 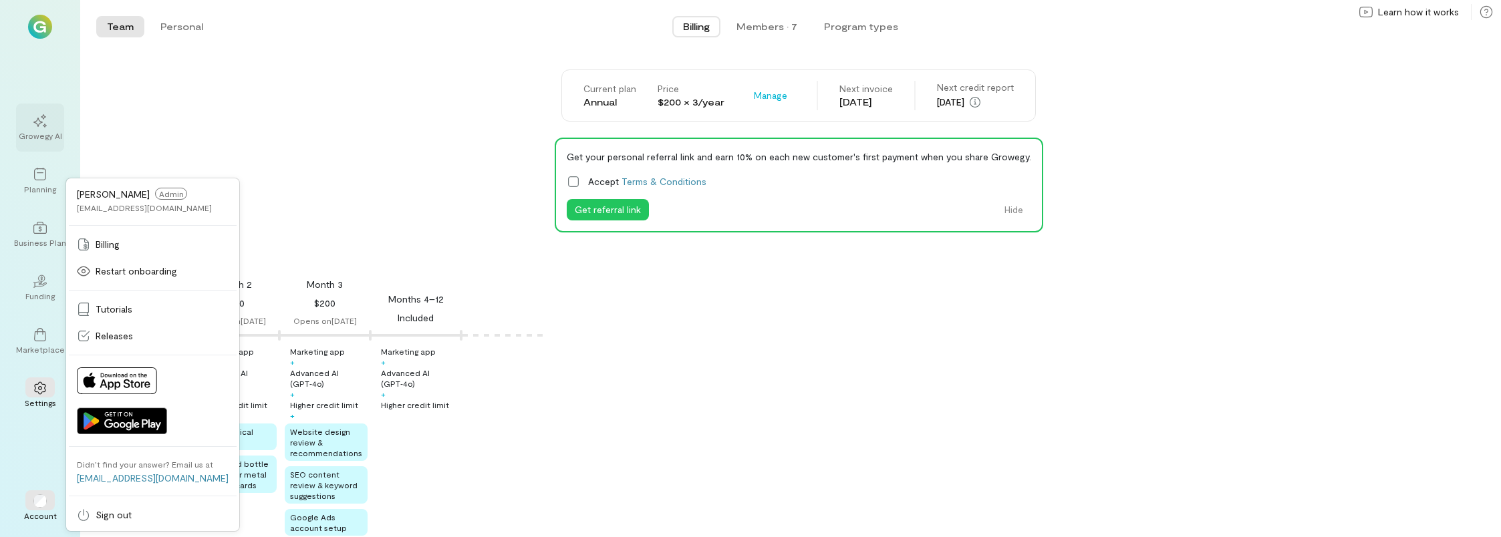 I want to click on img: Download on App Store, so click(x=117, y=381).